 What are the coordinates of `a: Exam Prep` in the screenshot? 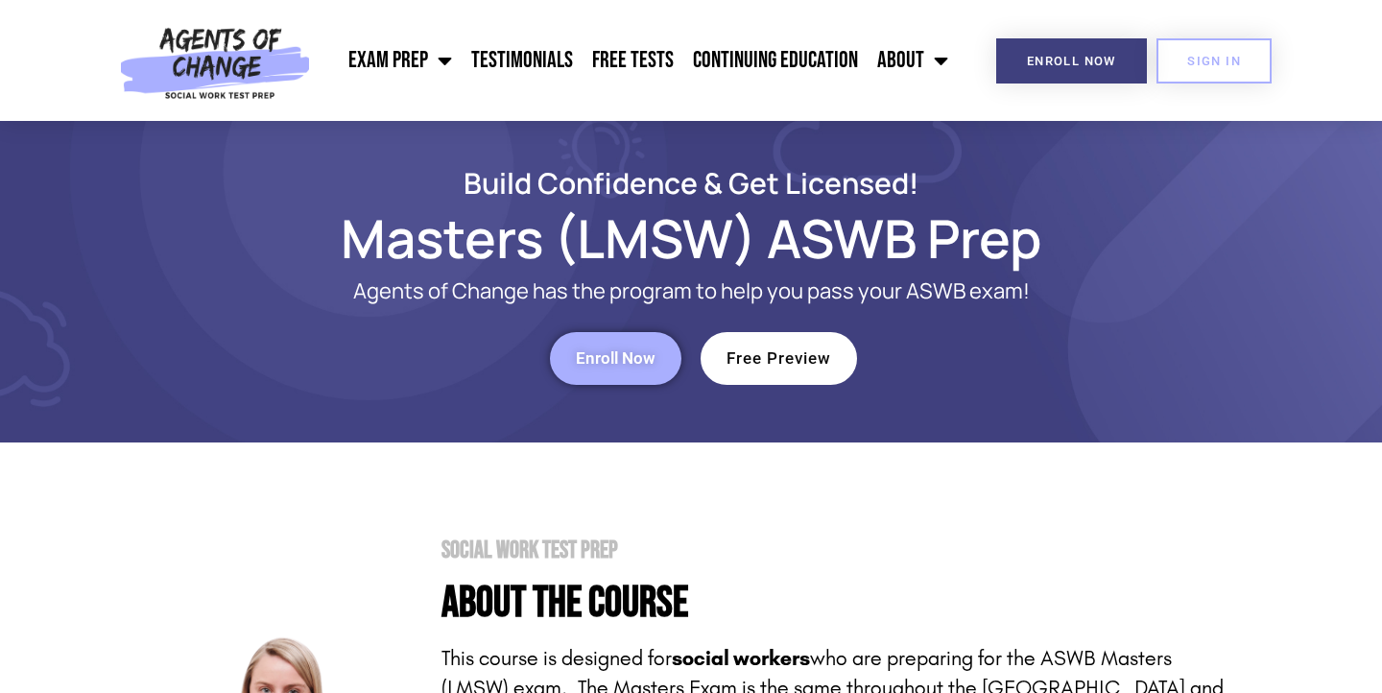 It's located at (400, 60).